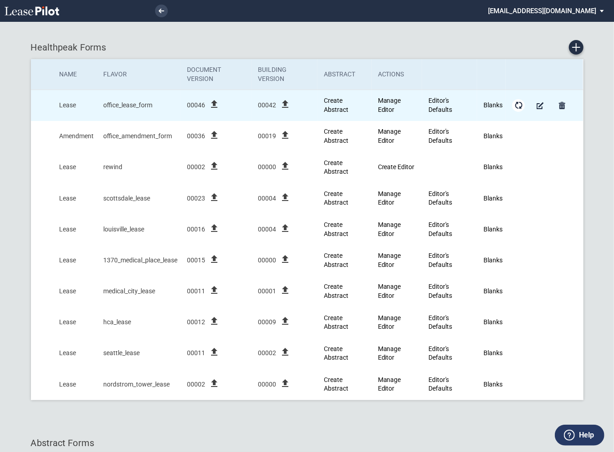 The width and height of the screenshot is (614, 452). Describe the element at coordinates (196, 291) in the screenshot. I see `span: 00011` at that location.